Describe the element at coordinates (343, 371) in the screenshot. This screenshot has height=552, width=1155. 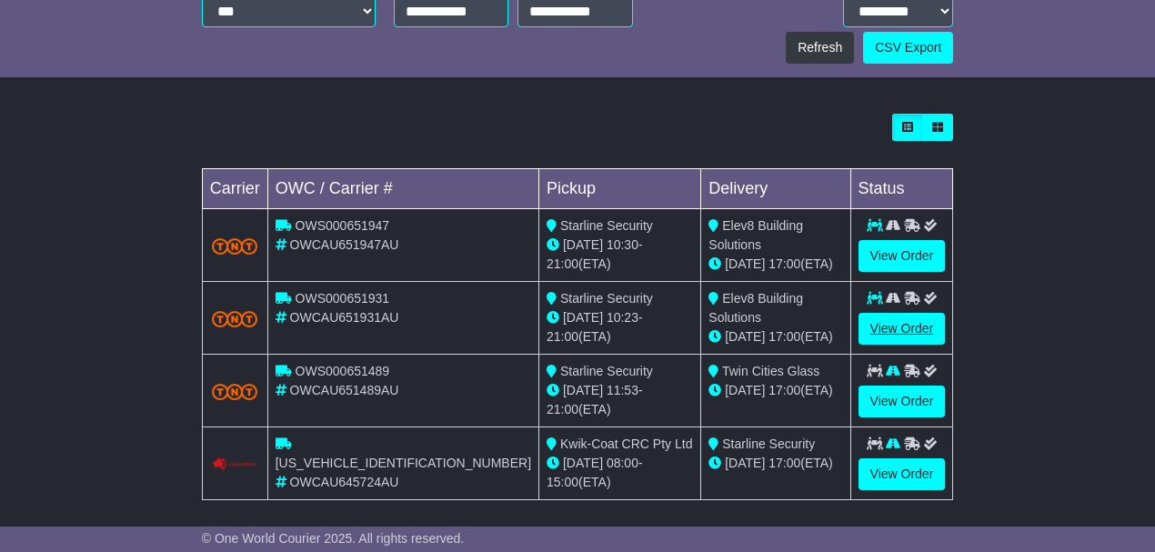
I see `span: OWS000651489` at that location.